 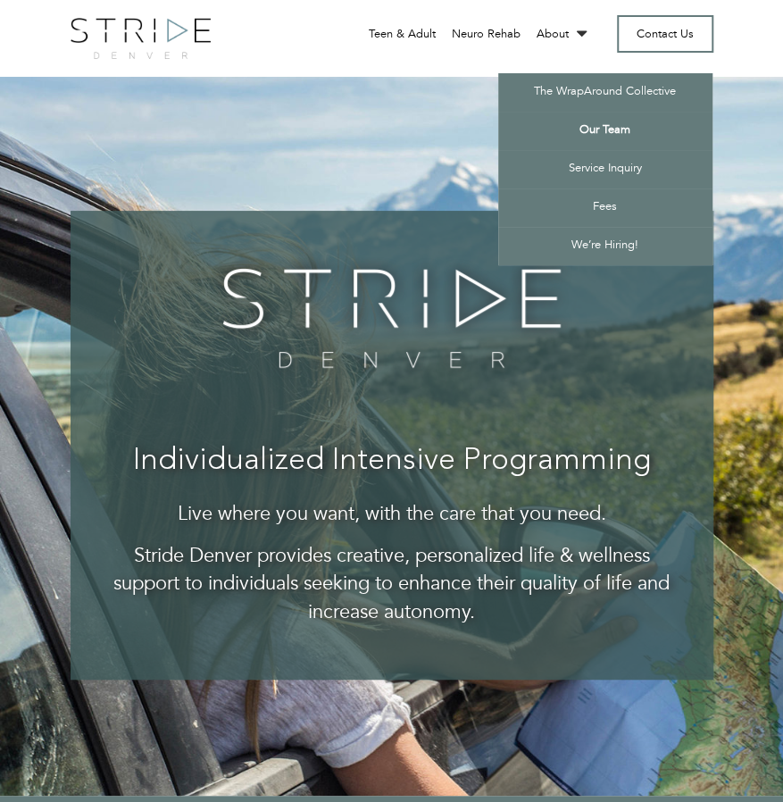 I want to click on img: banner-logo.png, so click(x=391, y=318).